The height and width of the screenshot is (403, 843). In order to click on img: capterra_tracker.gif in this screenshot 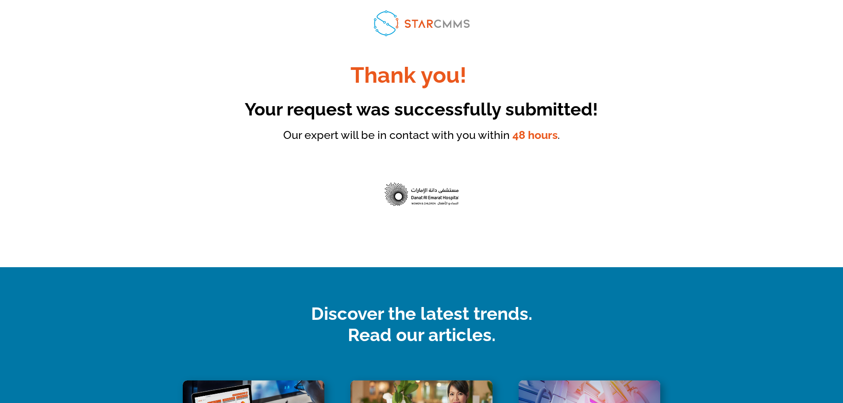, I will do `click(598, 115)`.